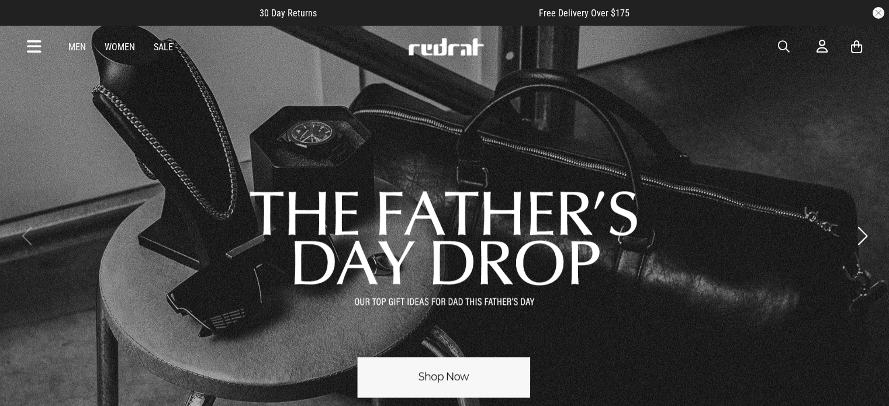 This screenshot has width=889, height=406. I want to click on button: Previous slide, so click(26, 236).